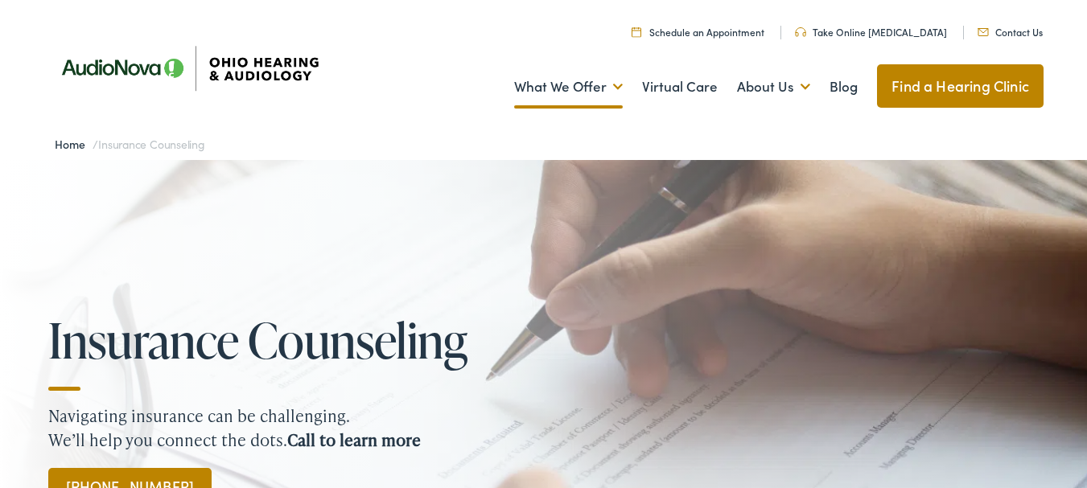  Describe the element at coordinates (843, 87) in the screenshot. I see `a: Blog` at that location.